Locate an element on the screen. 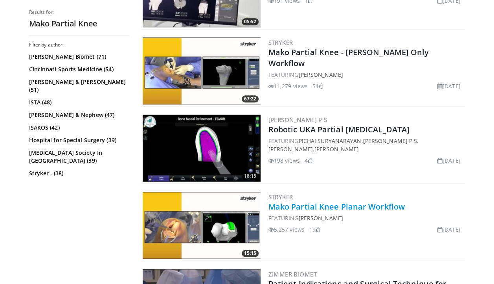  a: Stryker . (38) is located at coordinates (78, 173).